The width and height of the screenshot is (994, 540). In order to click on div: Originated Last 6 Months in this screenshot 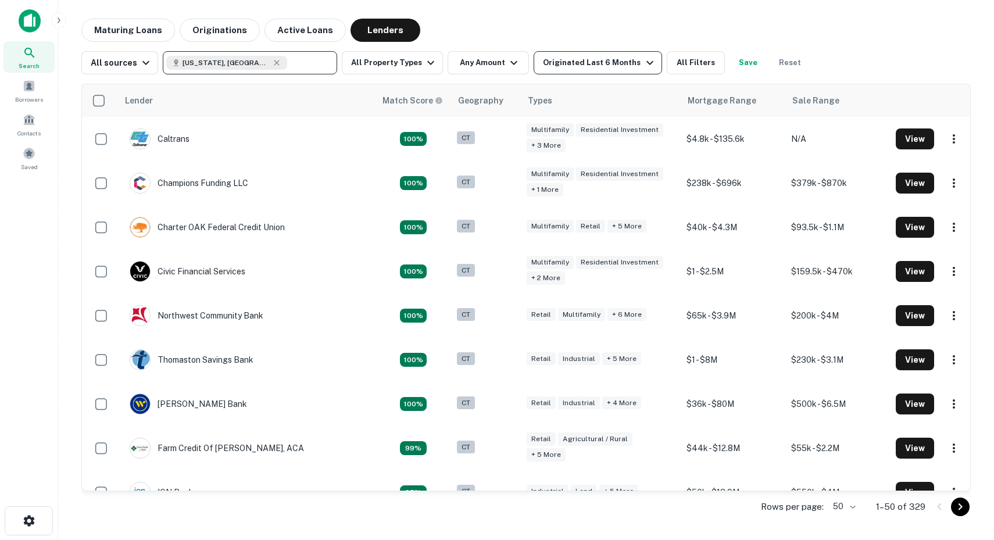, I will do `click(599, 63)`.